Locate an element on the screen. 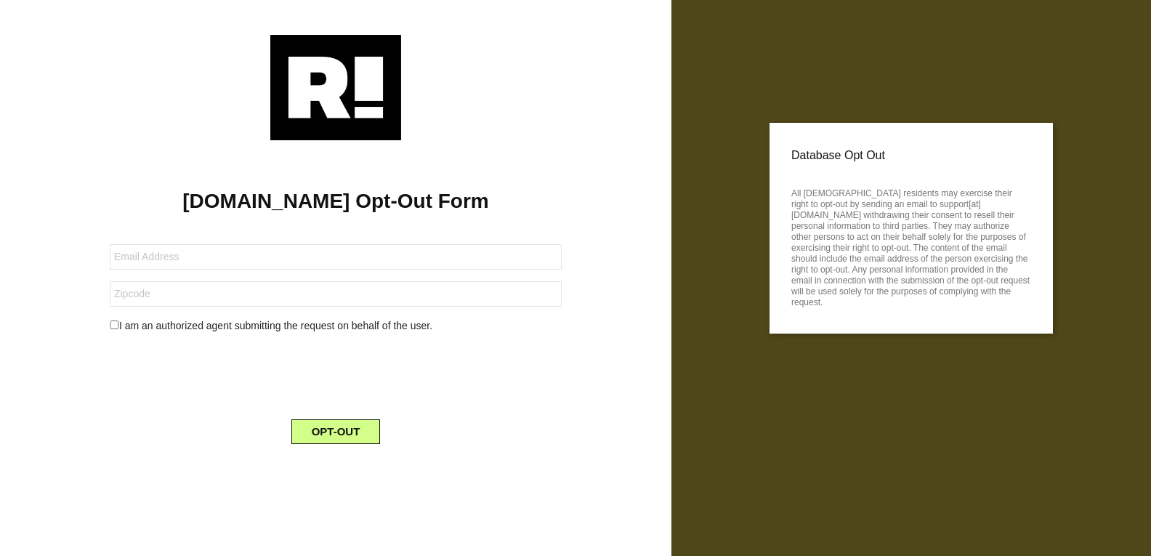  button: OPT-OUT is located at coordinates (336, 432).